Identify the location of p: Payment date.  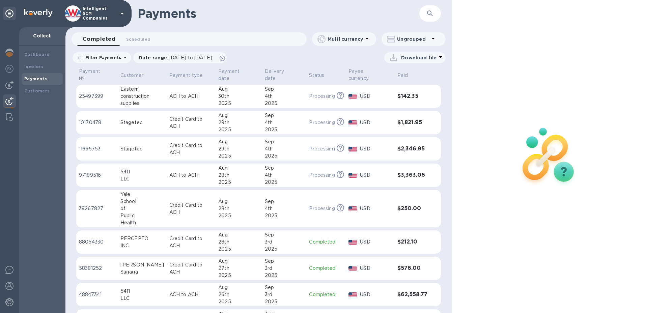
(234, 75).